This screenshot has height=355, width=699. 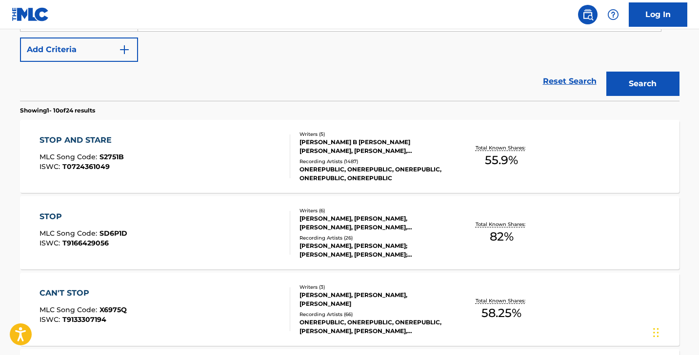 I want to click on span: T9166429056, so click(x=85, y=243).